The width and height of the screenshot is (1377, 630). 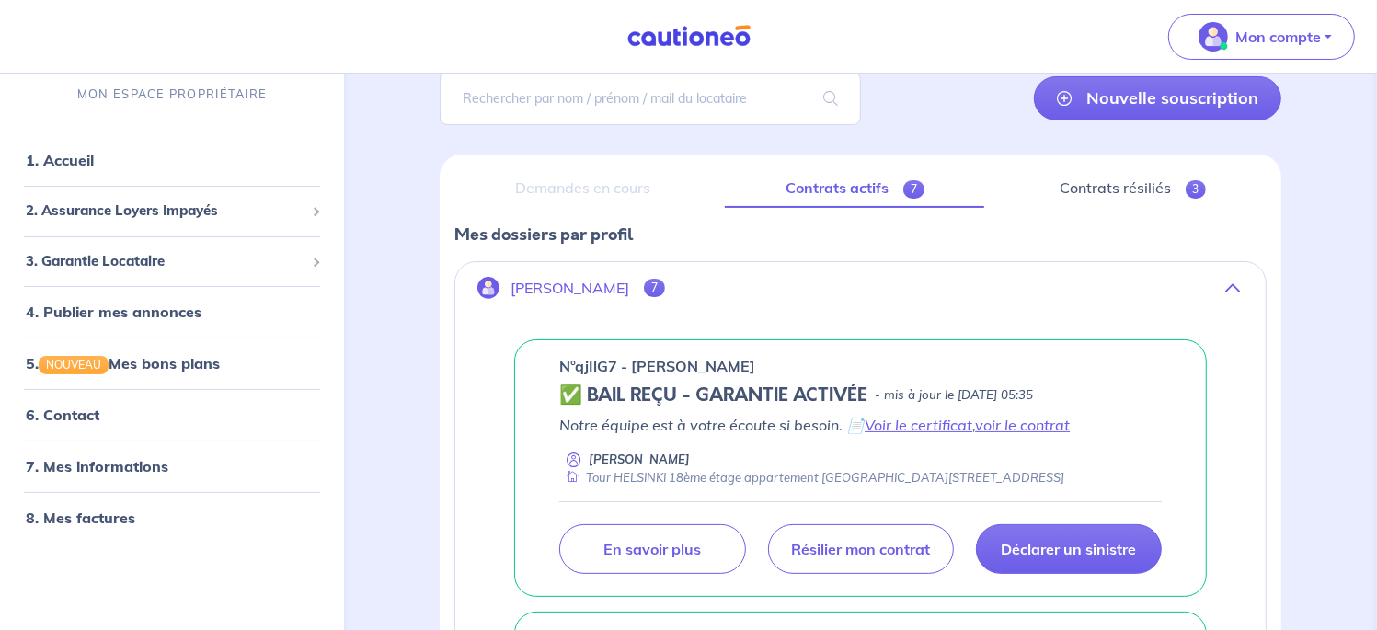 I want to click on a: Voir le certificat, so click(x=918, y=425).